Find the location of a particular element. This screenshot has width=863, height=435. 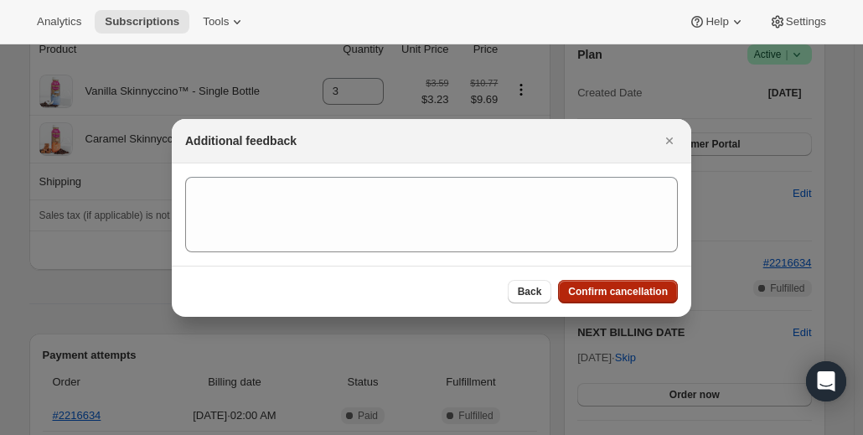

button: Close is located at coordinates (670, 141).